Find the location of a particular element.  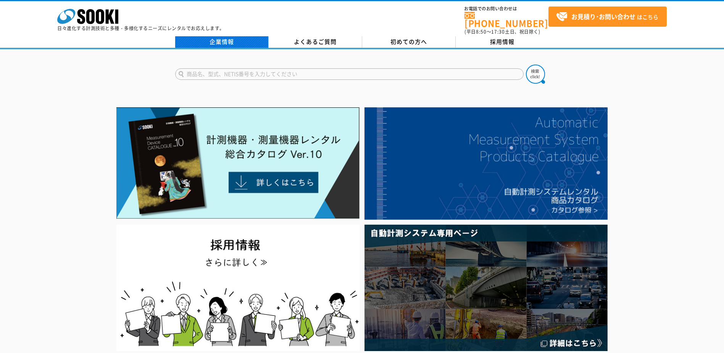

strong: お見積り･お問い合わせ is located at coordinates (603, 16).